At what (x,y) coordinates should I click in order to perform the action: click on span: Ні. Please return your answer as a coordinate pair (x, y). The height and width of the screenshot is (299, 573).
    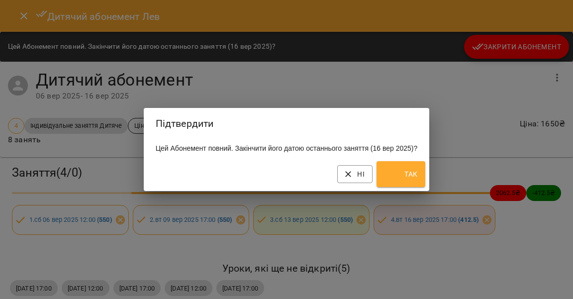
    Looking at the image, I should click on (354, 174).